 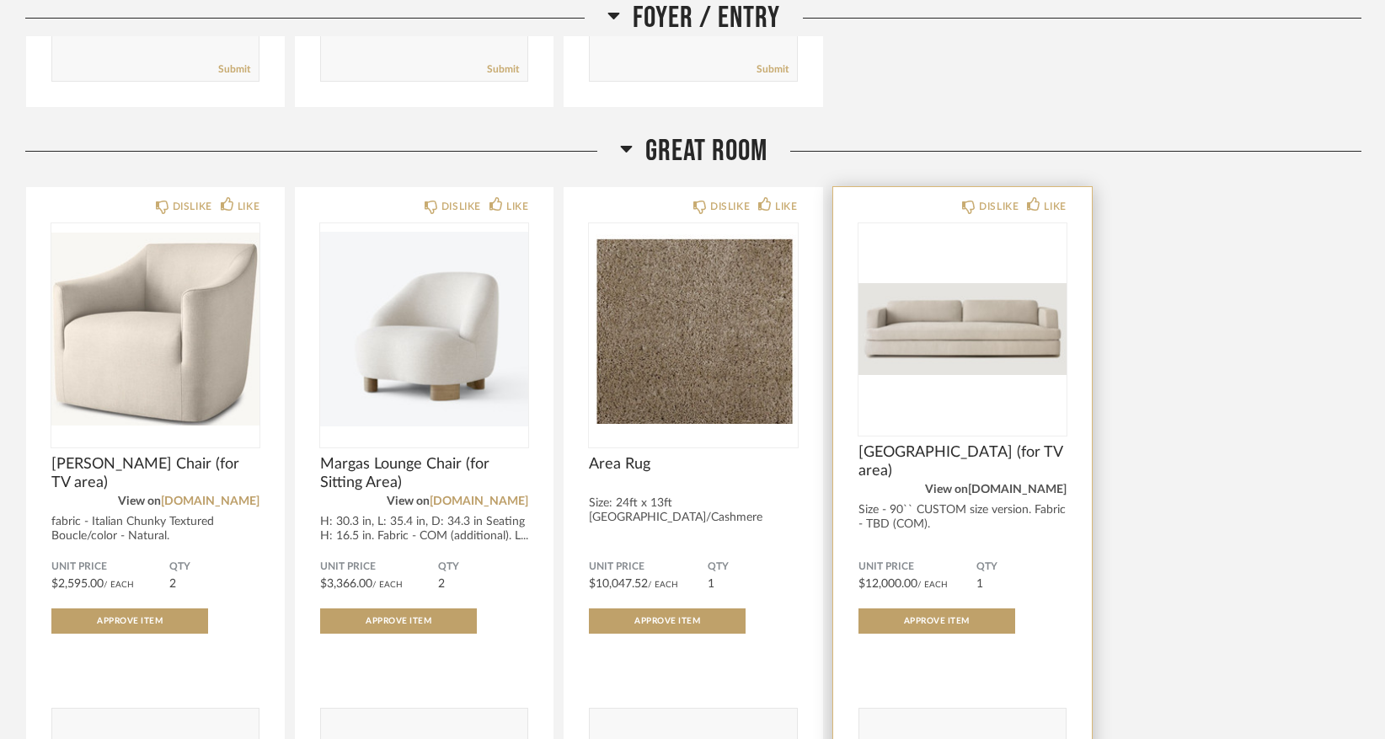 What do you see at coordinates (155, 529) in the screenshot?
I see `div: fabric - Italian Chunky Textured Boucle/color - Natural.` at bounding box center [155, 529].